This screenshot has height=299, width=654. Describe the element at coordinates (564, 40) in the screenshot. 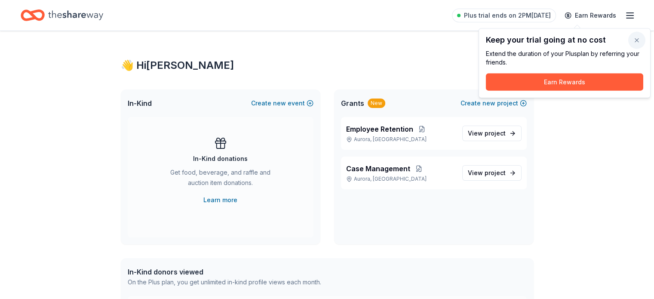

I see `div: Keep your trial going at no cost` at that location.